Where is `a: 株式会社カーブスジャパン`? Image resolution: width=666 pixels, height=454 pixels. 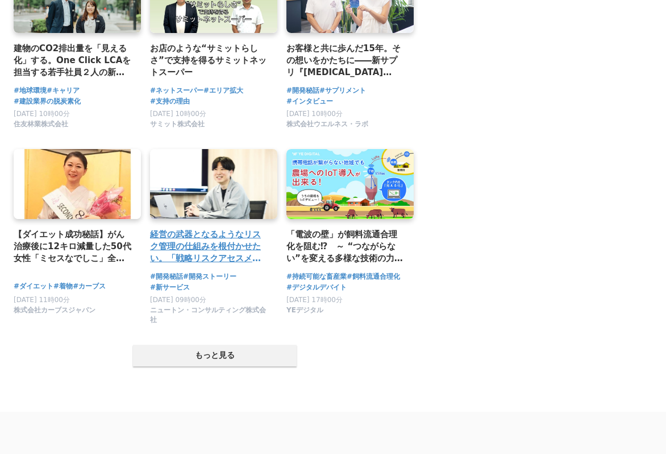 a: 株式会社カーブスジャパン is located at coordinates (55, 313).